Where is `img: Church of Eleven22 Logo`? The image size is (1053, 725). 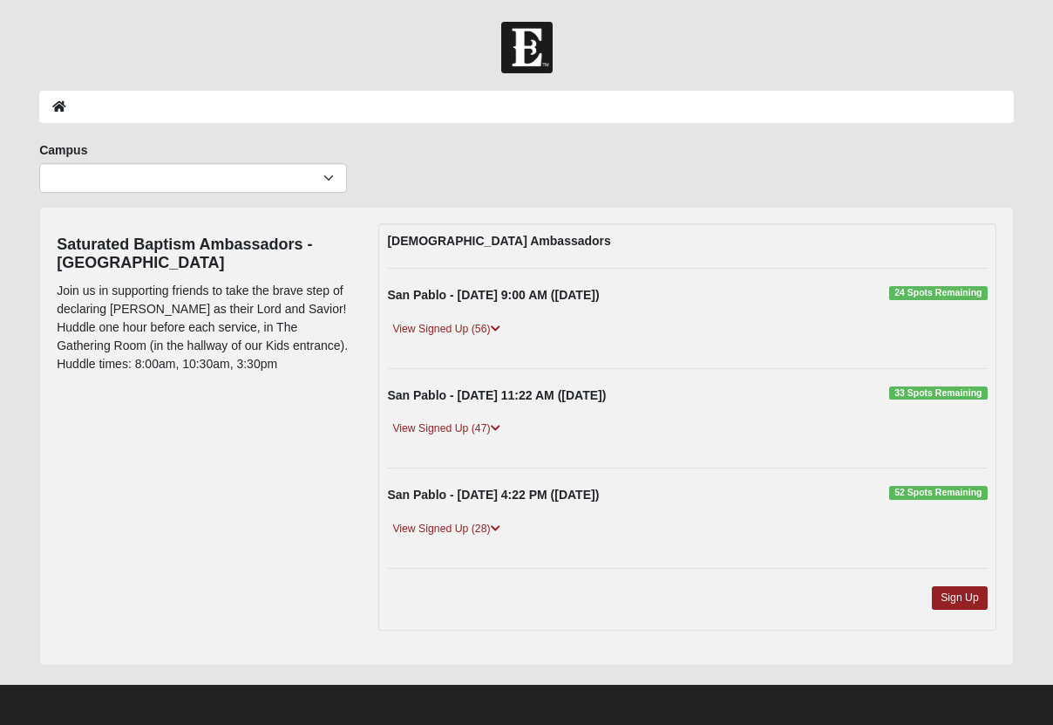 img: Church of Eleven22 Logo is located at coordinates (527, 47).